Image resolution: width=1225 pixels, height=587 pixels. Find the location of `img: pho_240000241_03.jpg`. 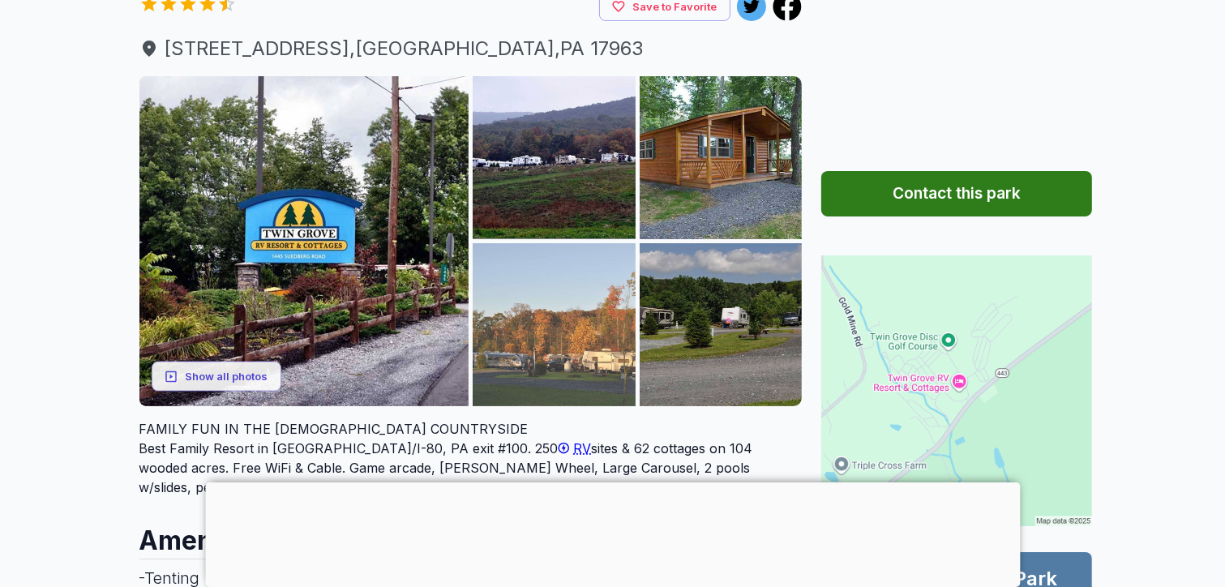

img: pho_240000241_03.jpg is located at coordinates (721, 157).